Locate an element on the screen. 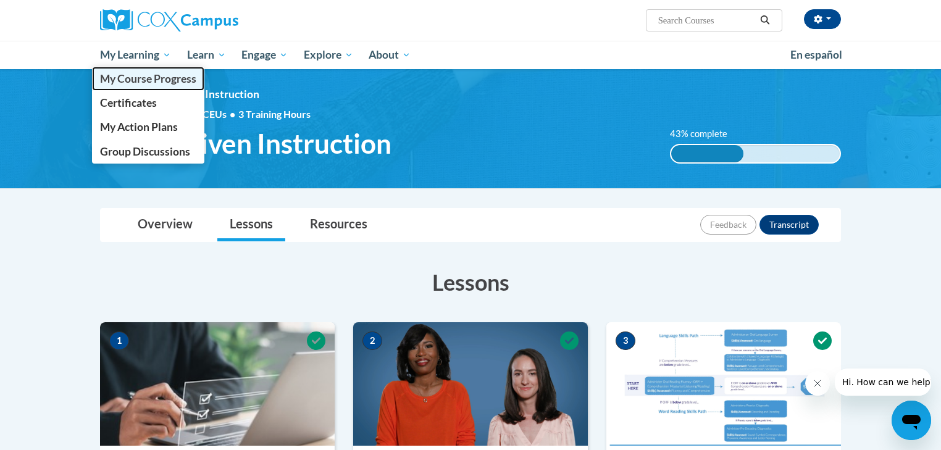  a: En español is located at coordinates (817, 55).